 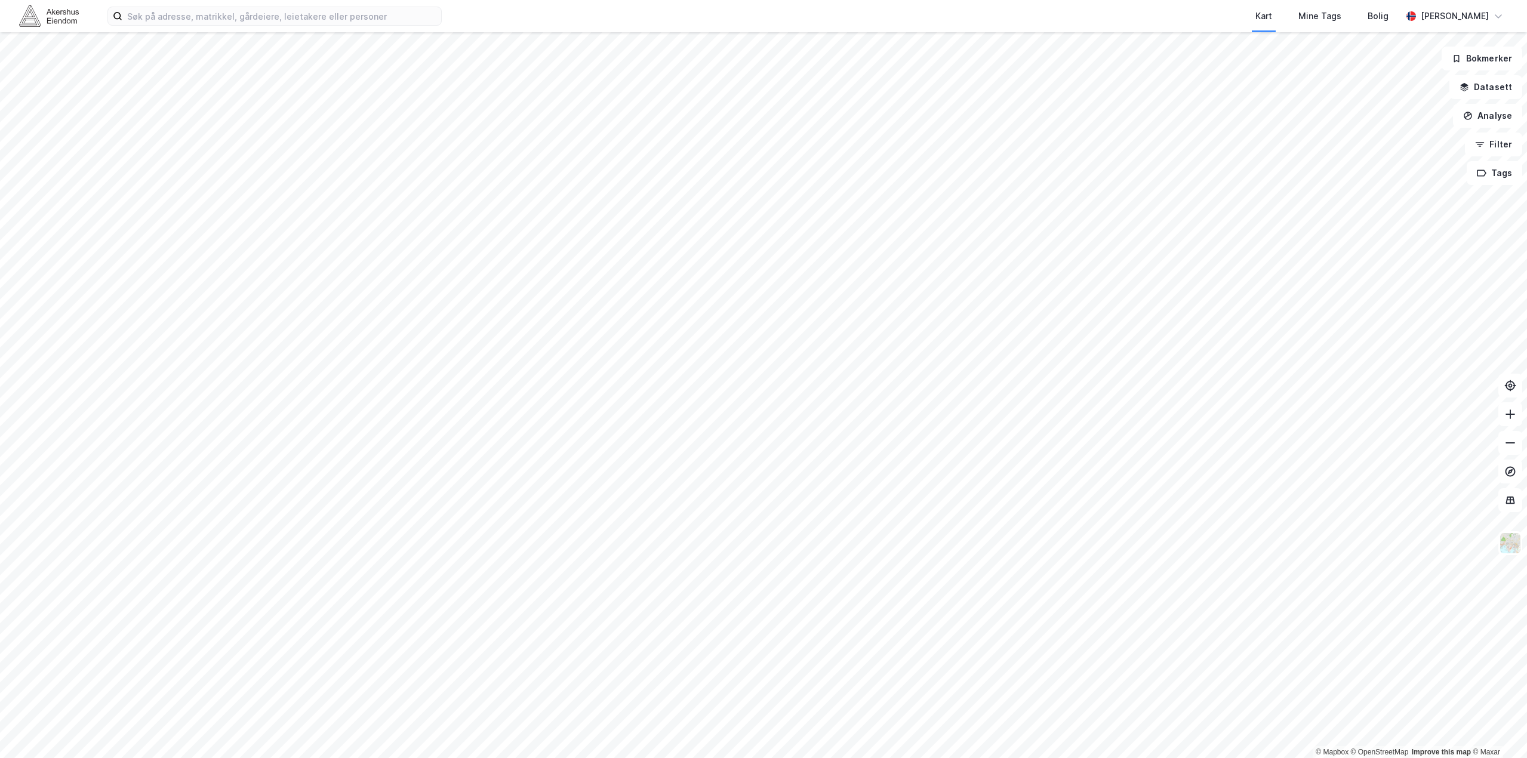 I want to click on img: Z, so click(x=1510, y=543).